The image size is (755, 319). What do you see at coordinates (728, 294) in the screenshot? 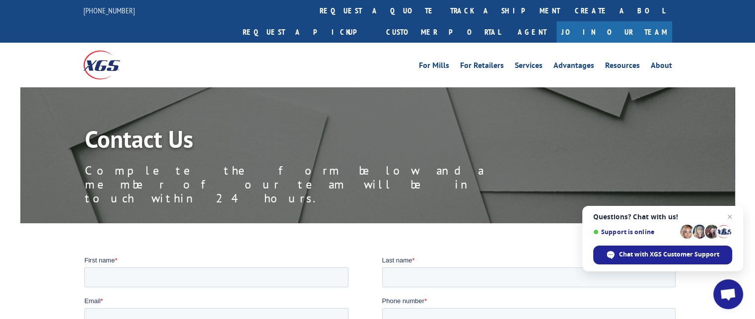
I see `div: Open chat` at bounding box center [728, 294].